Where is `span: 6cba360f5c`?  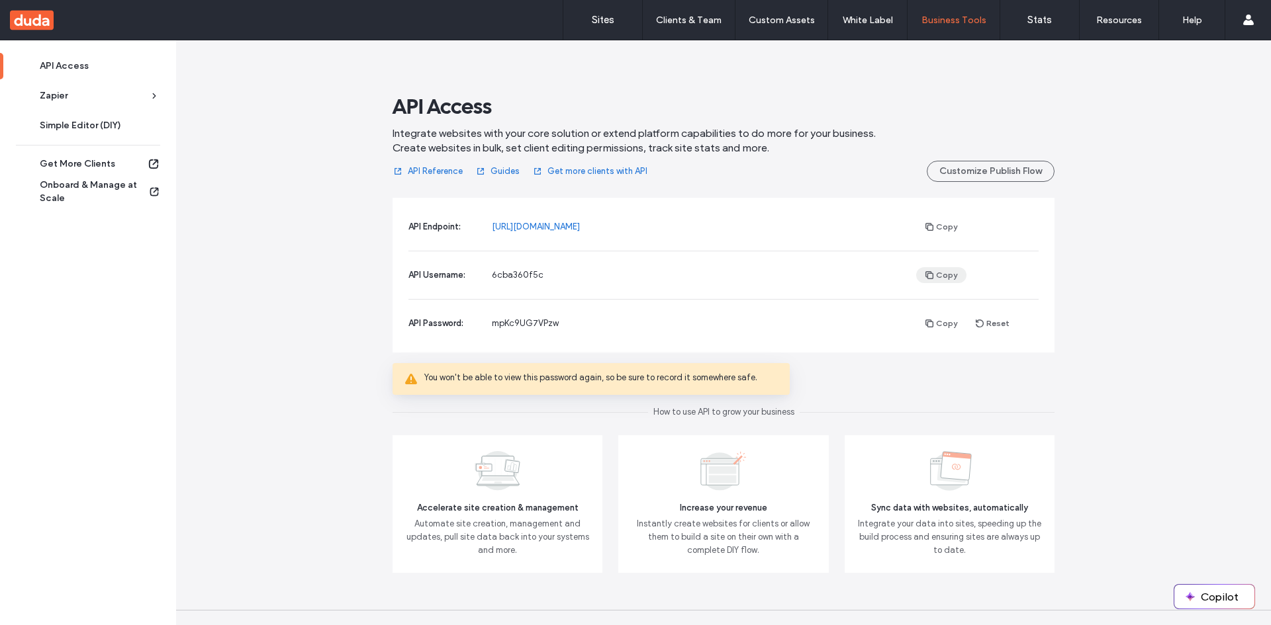 span: 6cba360f5c is located at coordinates (518, 275).